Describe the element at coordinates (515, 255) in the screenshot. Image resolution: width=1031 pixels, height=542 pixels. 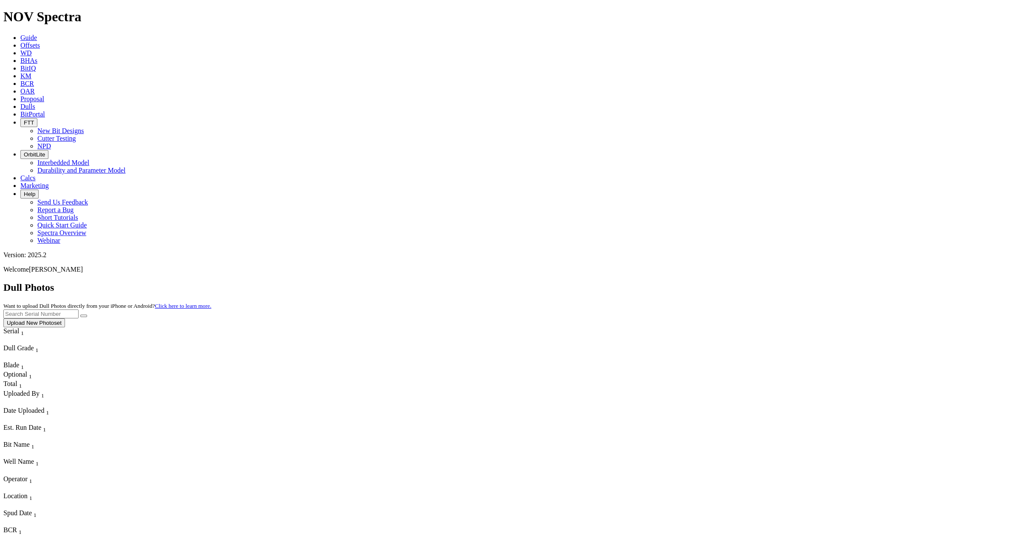
I see `div: Version: 2025.2` at that location.